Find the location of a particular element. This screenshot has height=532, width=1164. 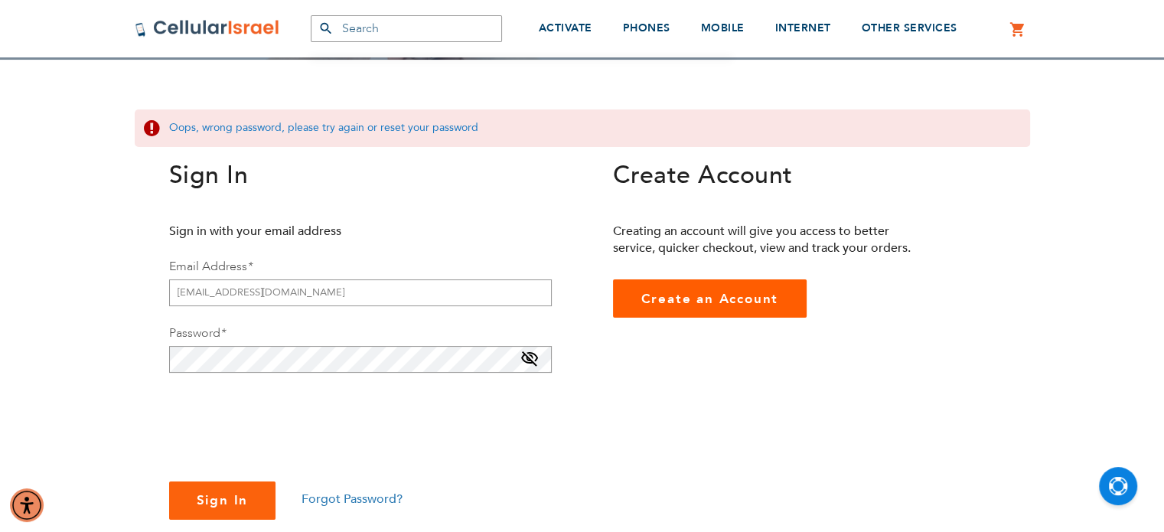

label: Email Address is located at coordinates (211, 266).